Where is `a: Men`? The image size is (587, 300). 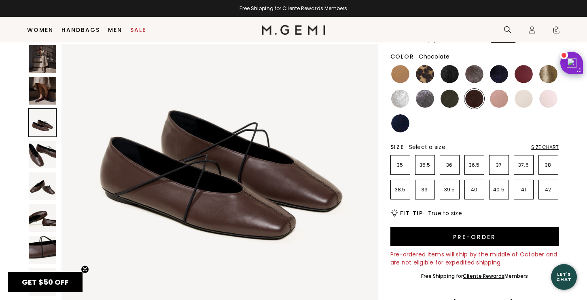 a: Men is located at coordinates (115, 30).